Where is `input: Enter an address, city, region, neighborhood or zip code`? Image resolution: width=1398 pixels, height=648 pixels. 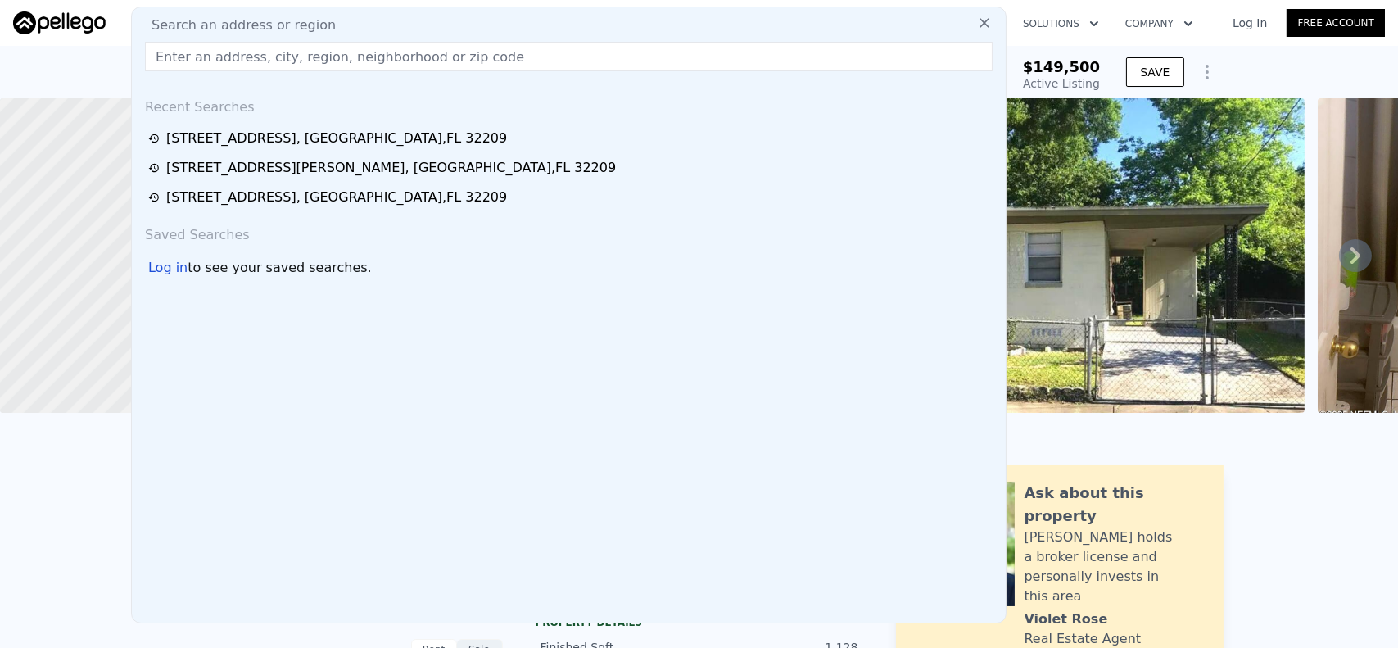 input: Enter an address, city, region, neighborhood or zip code is located at coordinates (568, 57).